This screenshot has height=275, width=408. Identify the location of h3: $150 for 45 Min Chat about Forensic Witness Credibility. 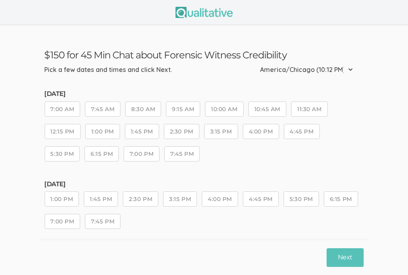
(204, 55).